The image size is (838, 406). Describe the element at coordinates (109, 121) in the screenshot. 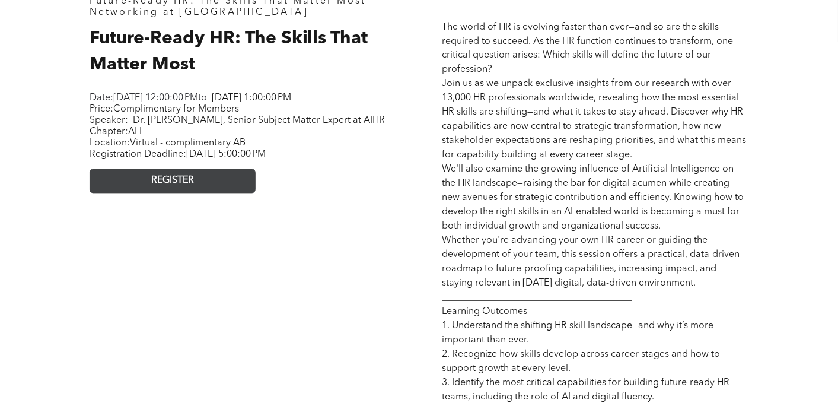

I see `span: Speaker:` at that location.